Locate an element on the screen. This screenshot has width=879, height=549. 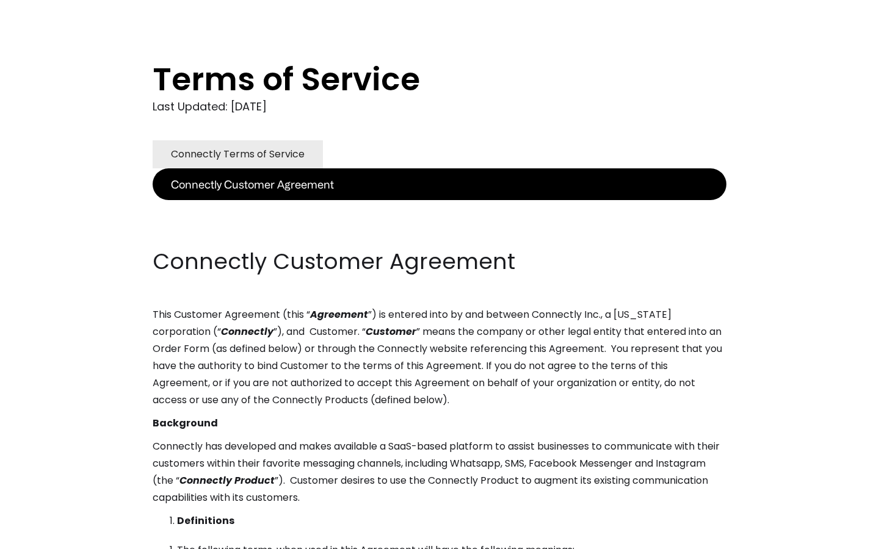
div: Connectly Terms of Service is located at coordinates (237, 154).